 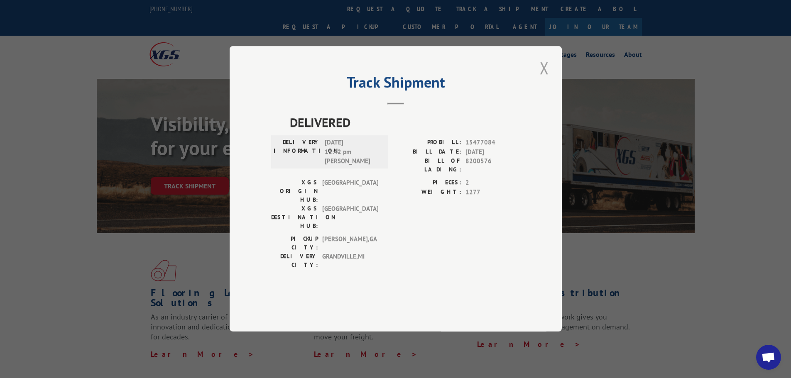 What do you see at coordinates (294, 244) in the screenshot?
I see `label: PICKUP CITY:` at bounding box center [294, 244].